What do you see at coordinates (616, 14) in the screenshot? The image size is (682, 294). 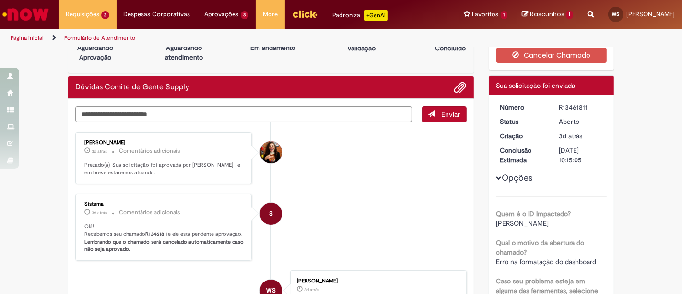 I see `span: WS` at bounding box center [616, 14].